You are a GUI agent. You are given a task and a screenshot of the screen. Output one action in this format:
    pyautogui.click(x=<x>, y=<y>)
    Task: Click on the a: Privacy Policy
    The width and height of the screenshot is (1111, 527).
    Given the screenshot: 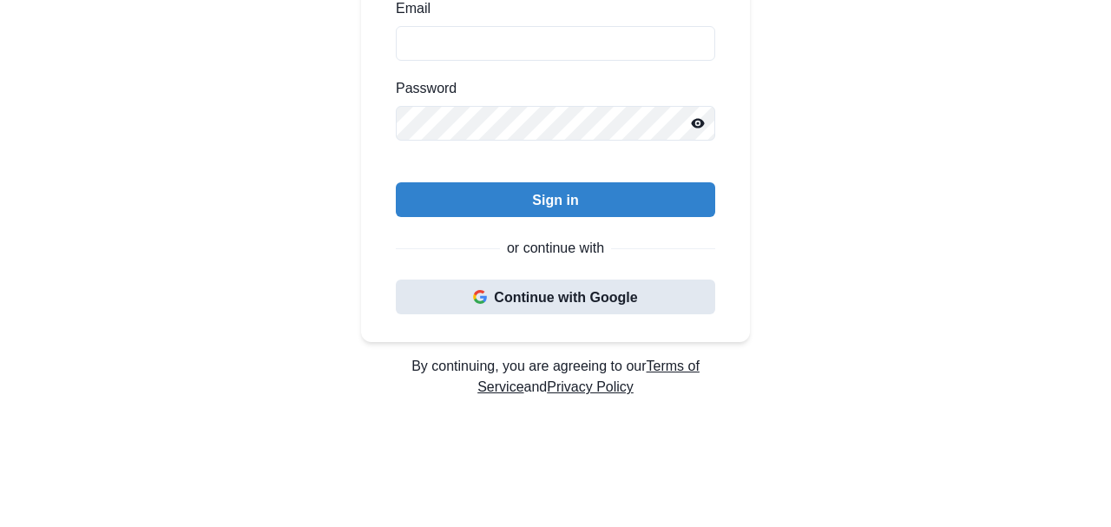 What is the action you would take?
    pyautogui.click(x=590, y=386)
    